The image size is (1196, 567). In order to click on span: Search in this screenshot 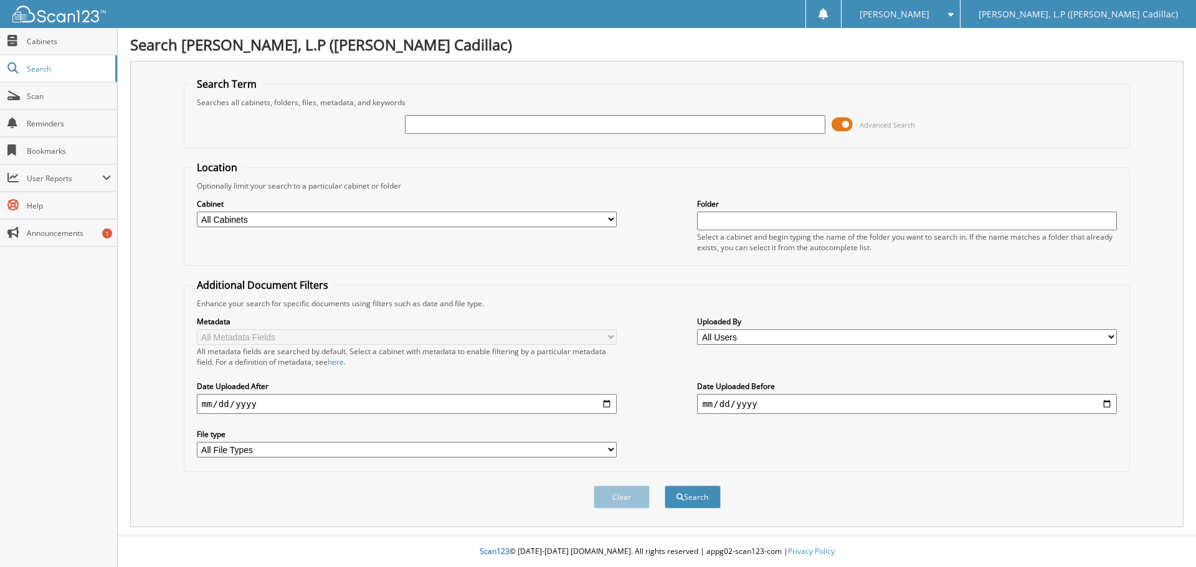, I will do `click(68, 69)`.